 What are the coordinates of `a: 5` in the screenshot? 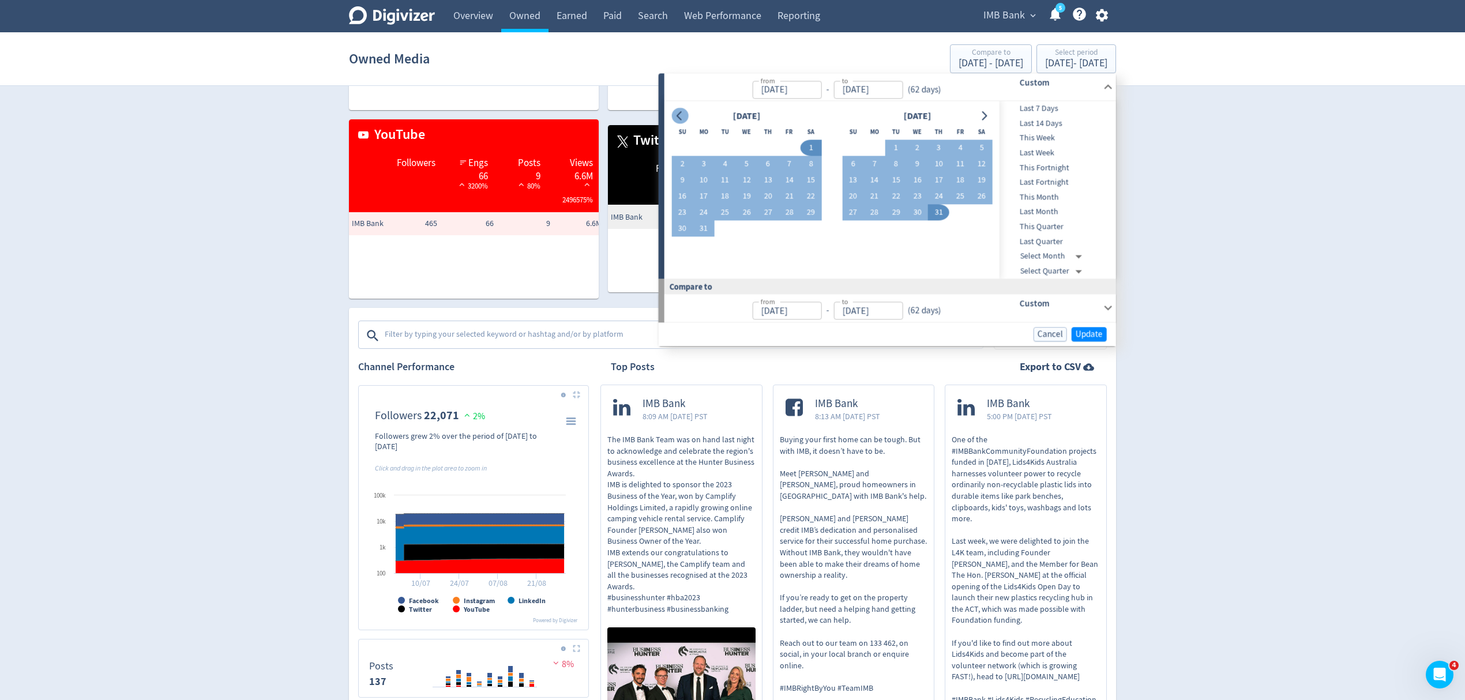 It's located at (1060, 7).